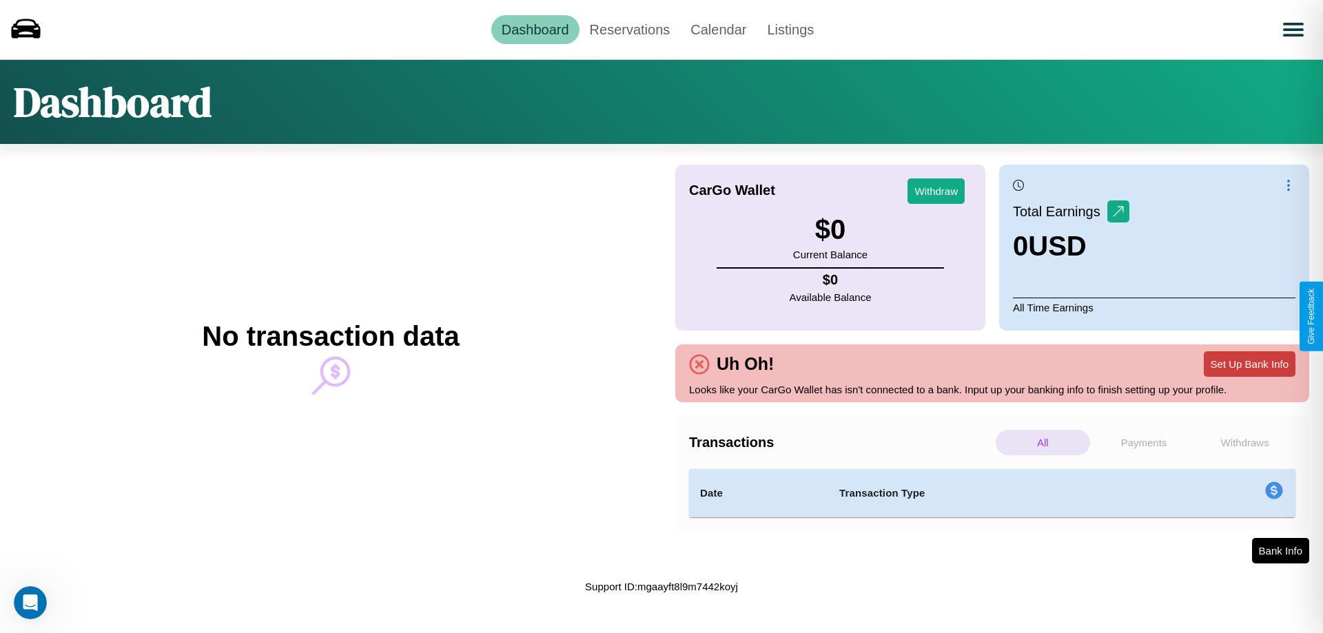 This screenshot has height=633, width=1323. Describe the element at coordinates (840, 442) in the screenshot. I see `h4: Transactions` at that location.